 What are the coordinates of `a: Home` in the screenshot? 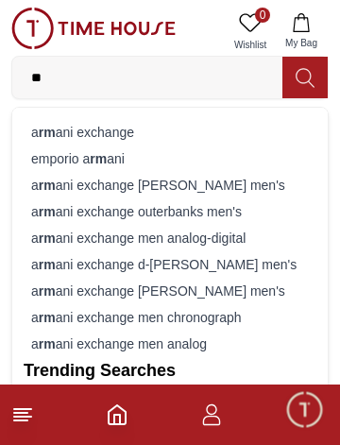 It's located at (117, 415).